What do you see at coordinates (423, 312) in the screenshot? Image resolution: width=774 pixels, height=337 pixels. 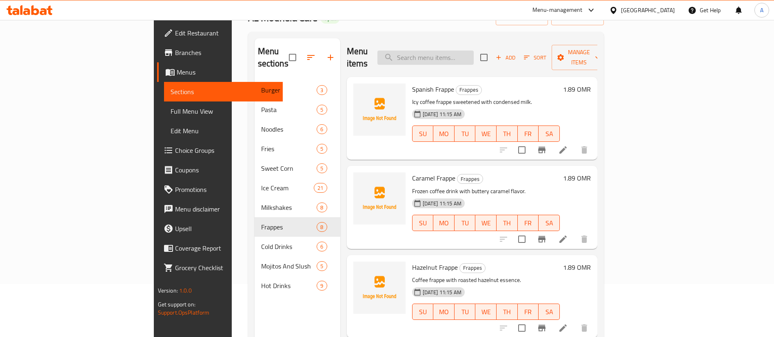 I see `span: SU` at bounding box center [423, 312].